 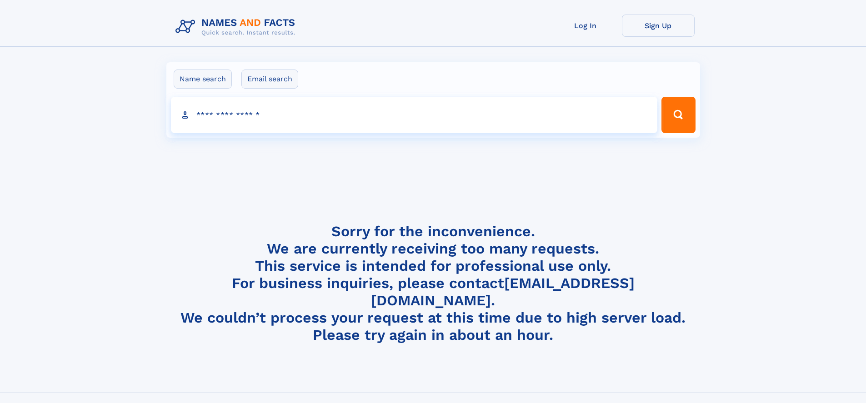 I want to click on label: Name search, so click(x=203, y=79).